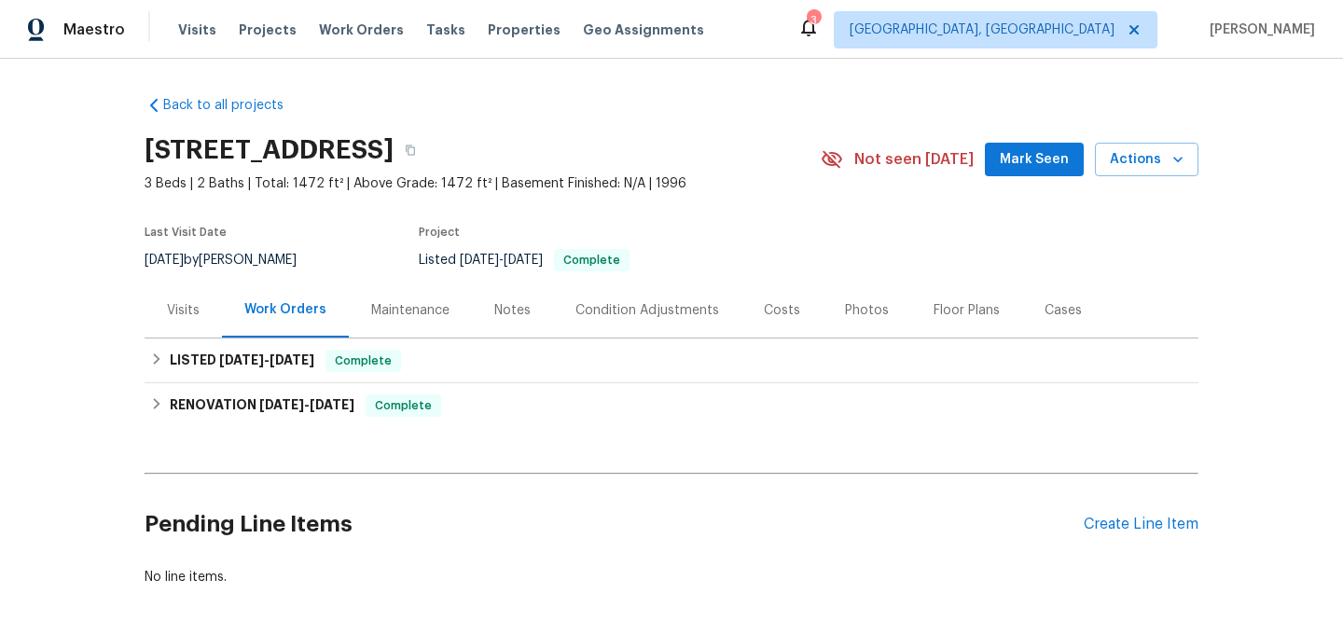 The width and height of the screenshot is (1343, 621). Describe the element at coordinates (242, 361) in the screenshot. I see `h6: LISTED` at that location.